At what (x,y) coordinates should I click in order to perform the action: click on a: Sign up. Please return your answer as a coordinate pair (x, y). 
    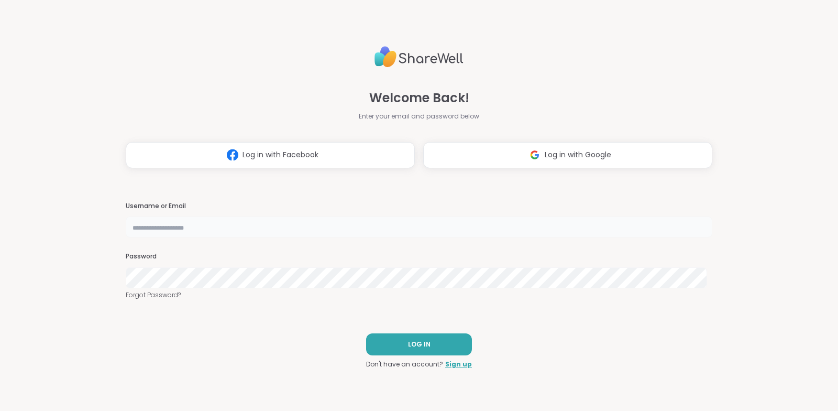
    Looking at the image, I should click on (458, 364).